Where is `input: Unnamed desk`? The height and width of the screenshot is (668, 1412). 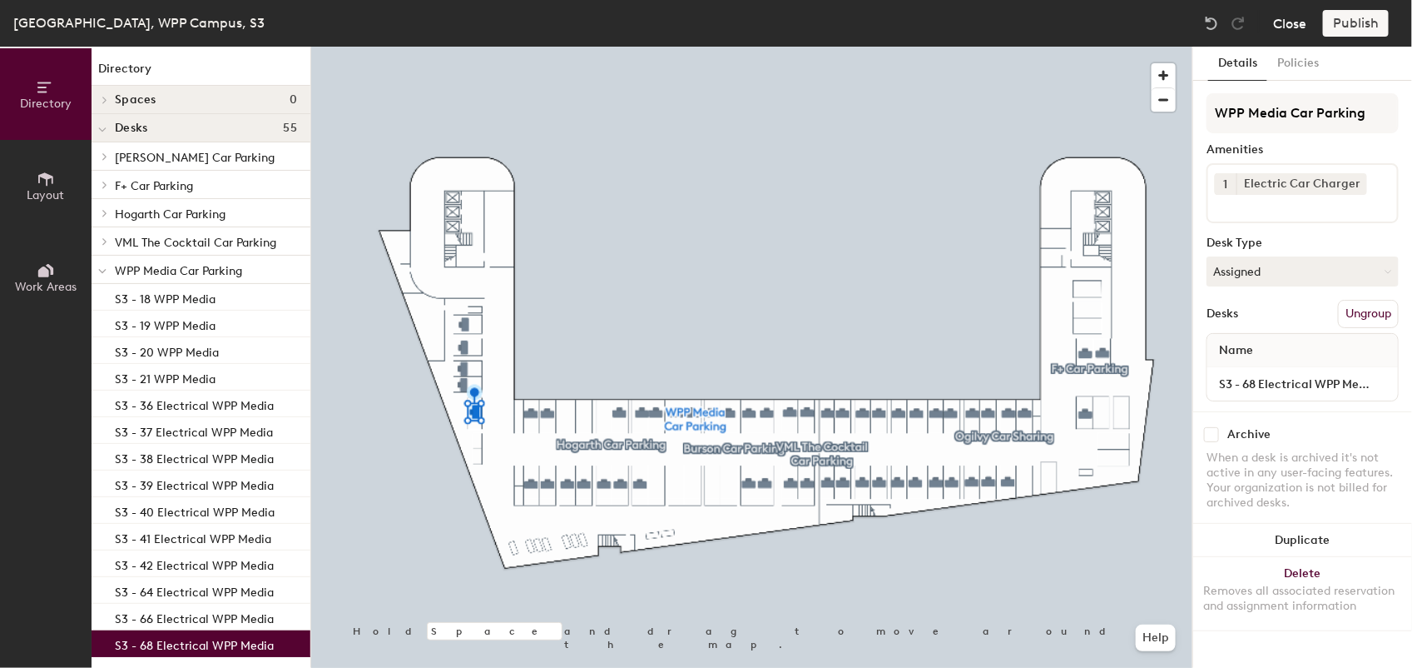 input: Unnamed desk is located at coordinates (1303, 384).